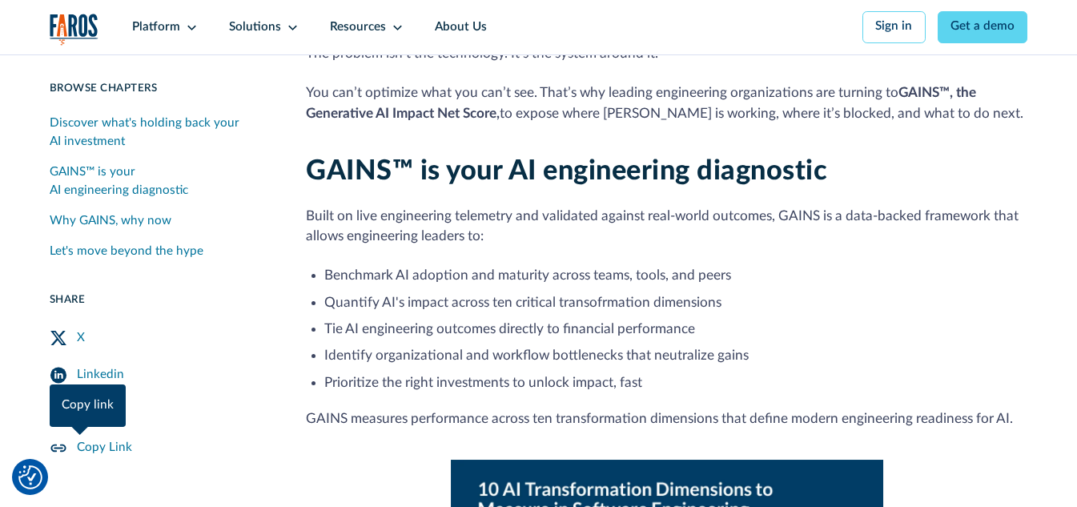  Describe the element at coordinates (666, 419) in the screenshot. I see `p: GAINS measures performance across ten transformation dimensions that define modern engineering re...` at that location.